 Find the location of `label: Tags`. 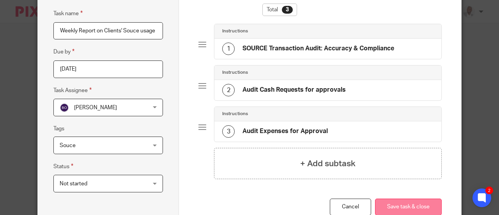

label: Tags is located at coordinates (59, 129).